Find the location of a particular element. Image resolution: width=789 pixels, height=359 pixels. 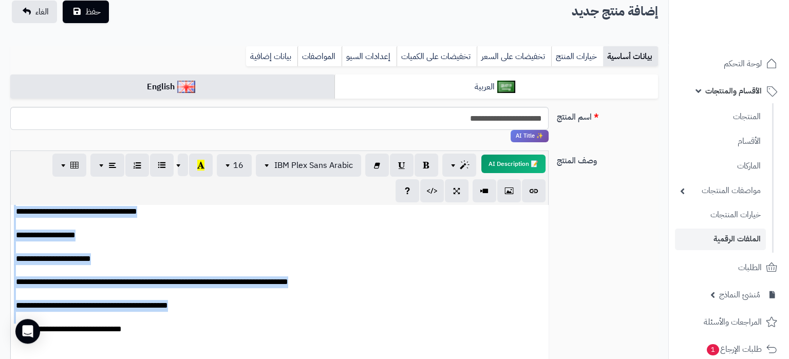

a: الغاء is located at coordinates (34, 12).